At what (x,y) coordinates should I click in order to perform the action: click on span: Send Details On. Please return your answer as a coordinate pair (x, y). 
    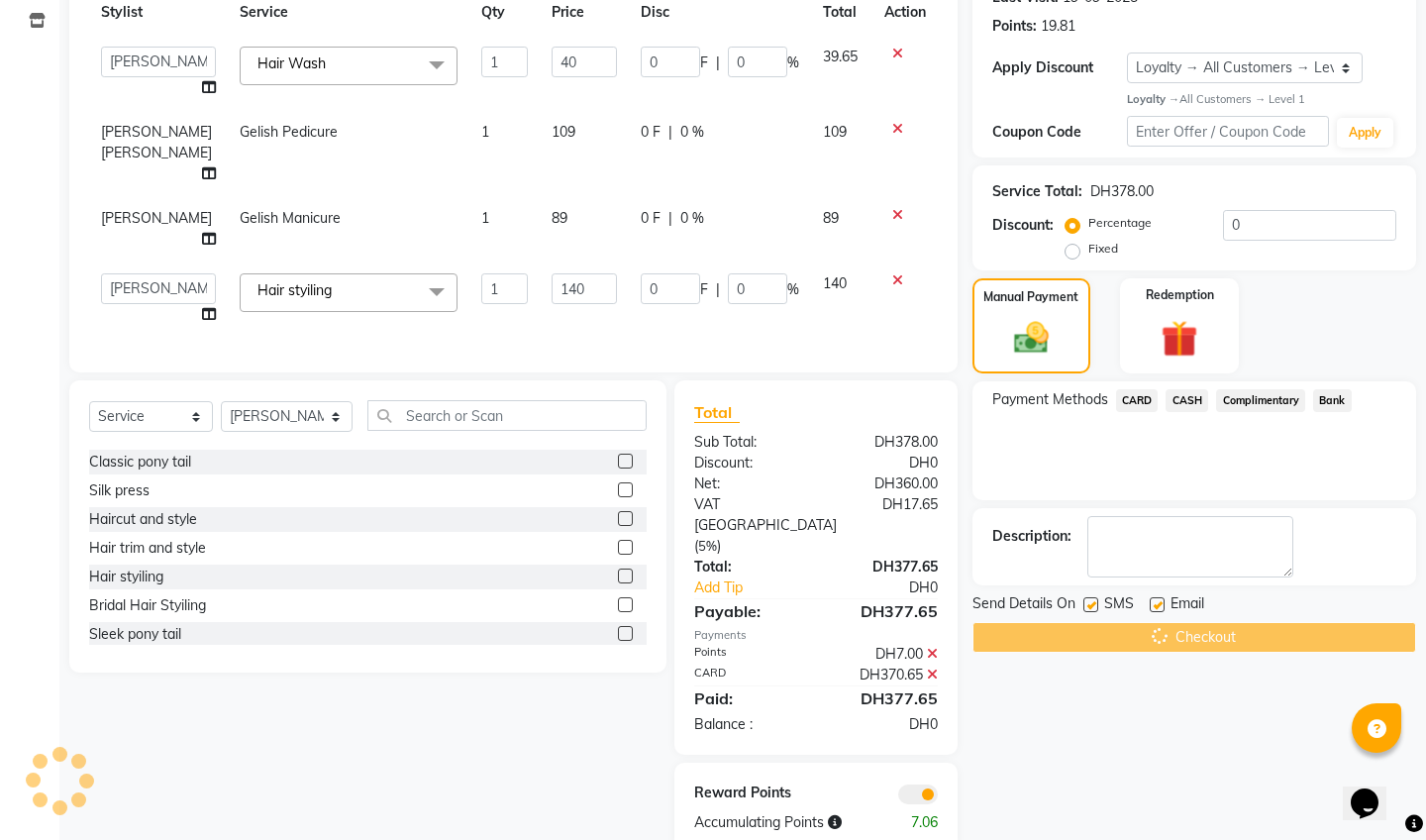
    Looking at the image, I should click on (1024, 605).